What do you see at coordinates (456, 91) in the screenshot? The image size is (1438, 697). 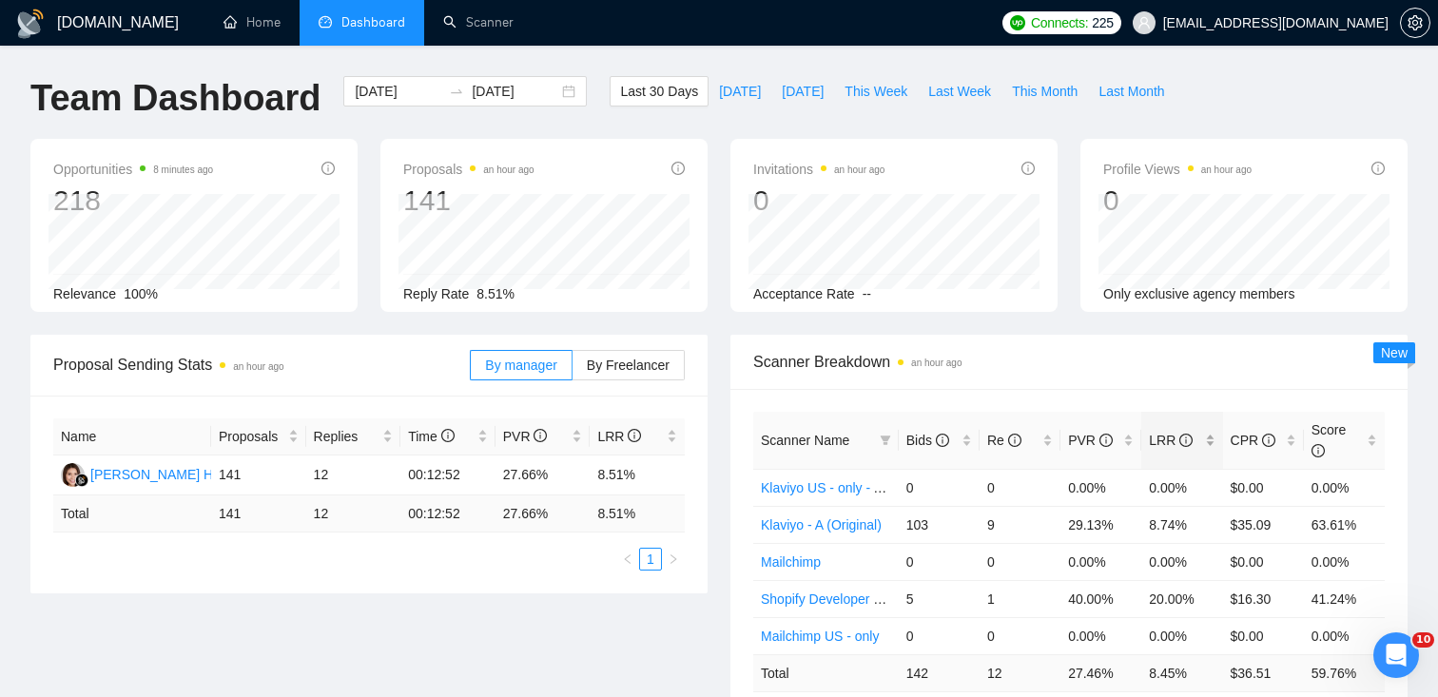 I see `span: swap-right` at bounding box center [456, 91].